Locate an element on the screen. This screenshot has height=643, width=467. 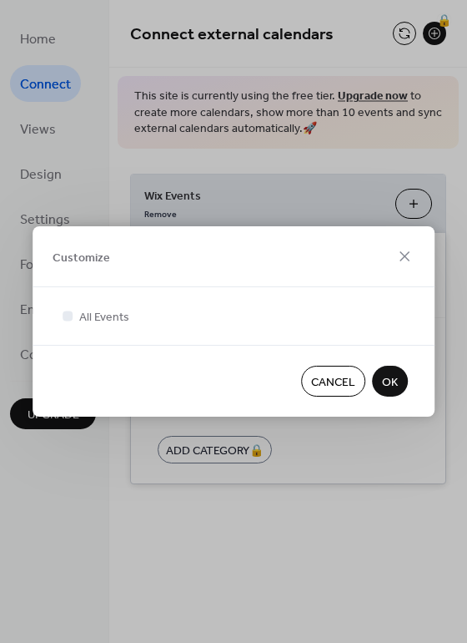
span: Cancel is located at coordinates (333, 382).